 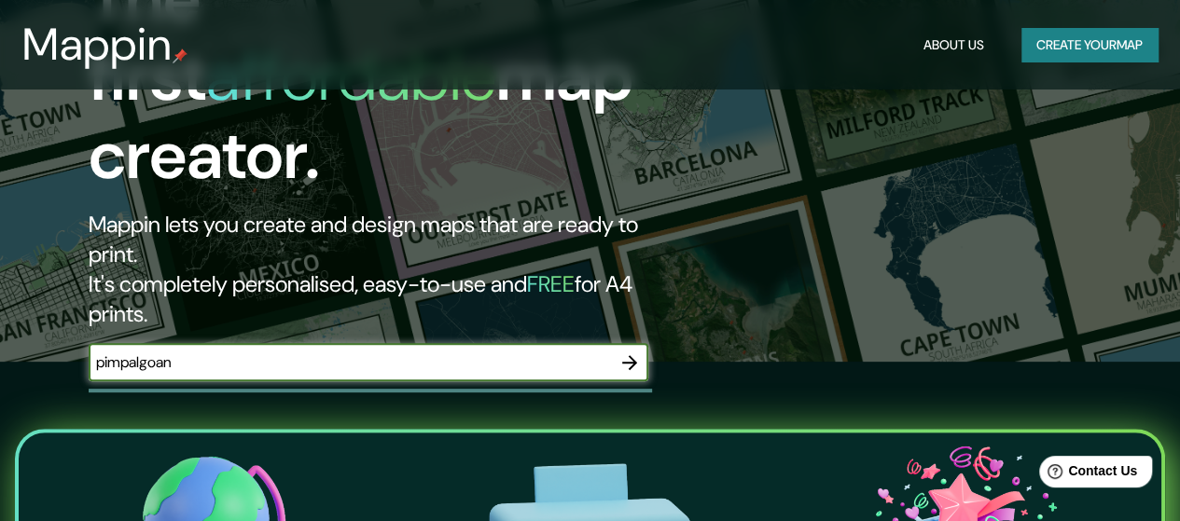 What do you see at coordinates (180, 56) in the screenshot?
I see `img: mappin-pin` at bounding box center [180, 56].